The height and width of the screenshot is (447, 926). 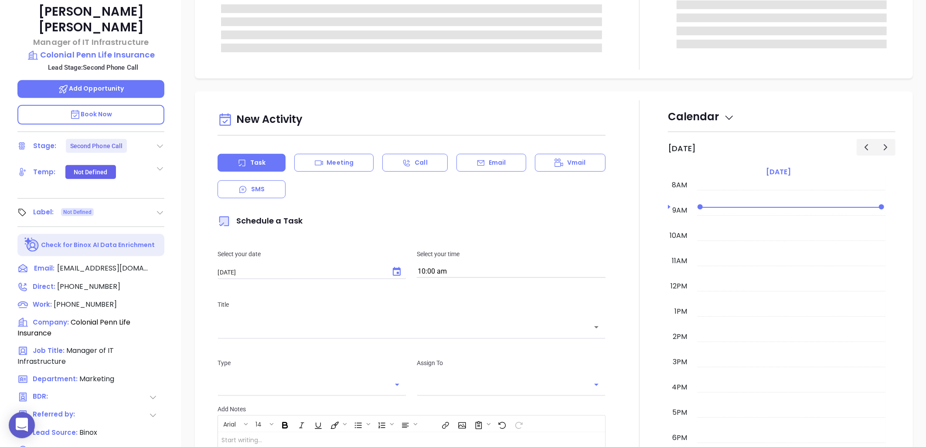 What do you see at coordinates (679, 337) in the screenshot?
I see `div: 2pm` at bounding box center [679, 337].